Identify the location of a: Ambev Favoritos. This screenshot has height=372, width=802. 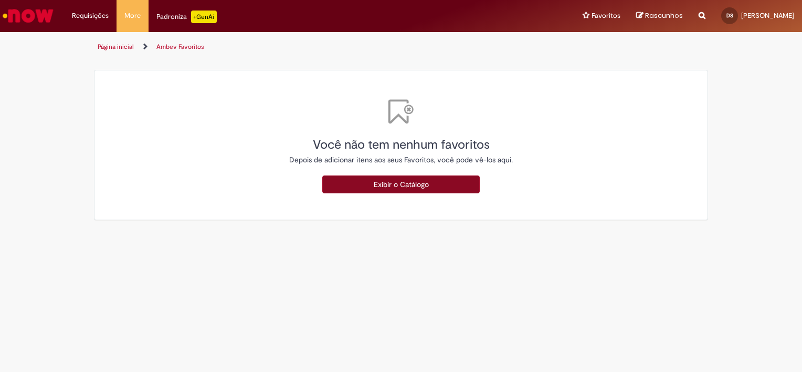
(180, 47).